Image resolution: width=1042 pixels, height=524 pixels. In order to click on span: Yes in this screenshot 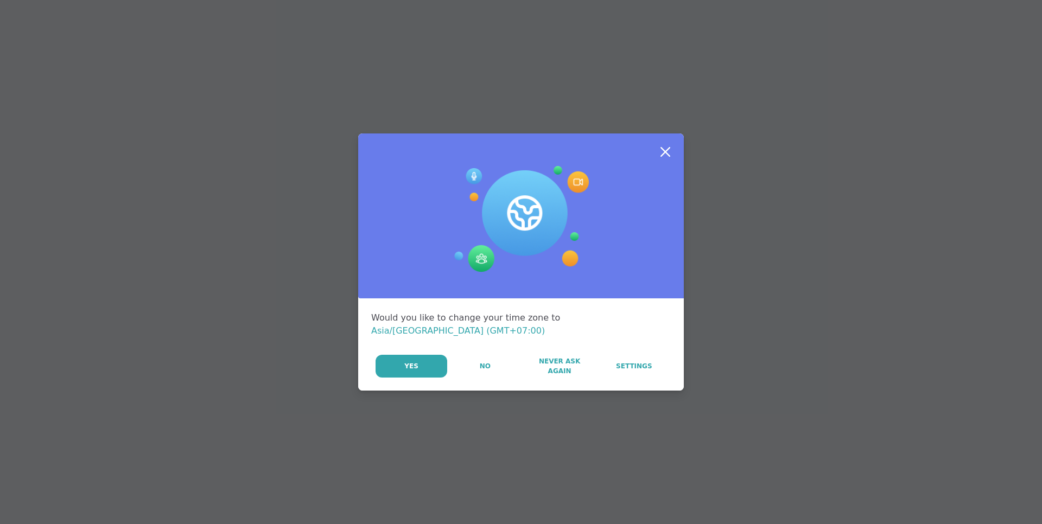, I will do `click(411, 366)`.